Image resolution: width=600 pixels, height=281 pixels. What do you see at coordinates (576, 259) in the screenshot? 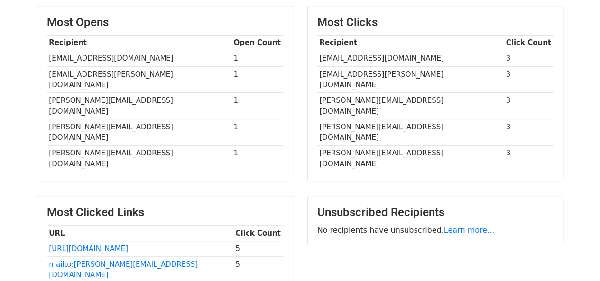
I see `div: Chat Widget` at bounding box center [576, 259].